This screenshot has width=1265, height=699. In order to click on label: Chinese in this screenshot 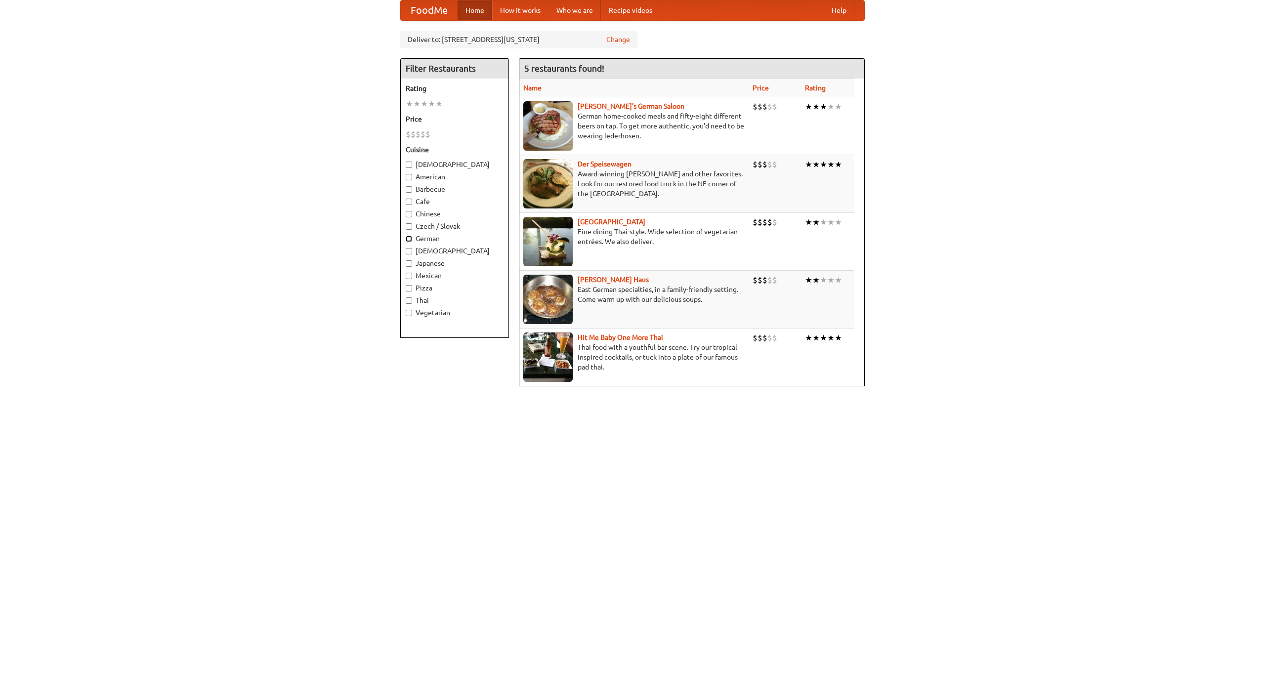, I will do `click(455, 214)`.